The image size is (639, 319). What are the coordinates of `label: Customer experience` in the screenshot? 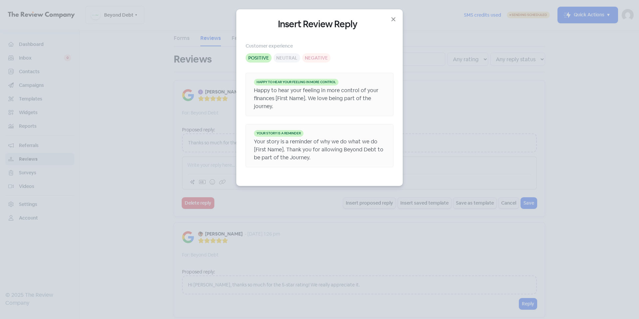 It's located at (269, 46).